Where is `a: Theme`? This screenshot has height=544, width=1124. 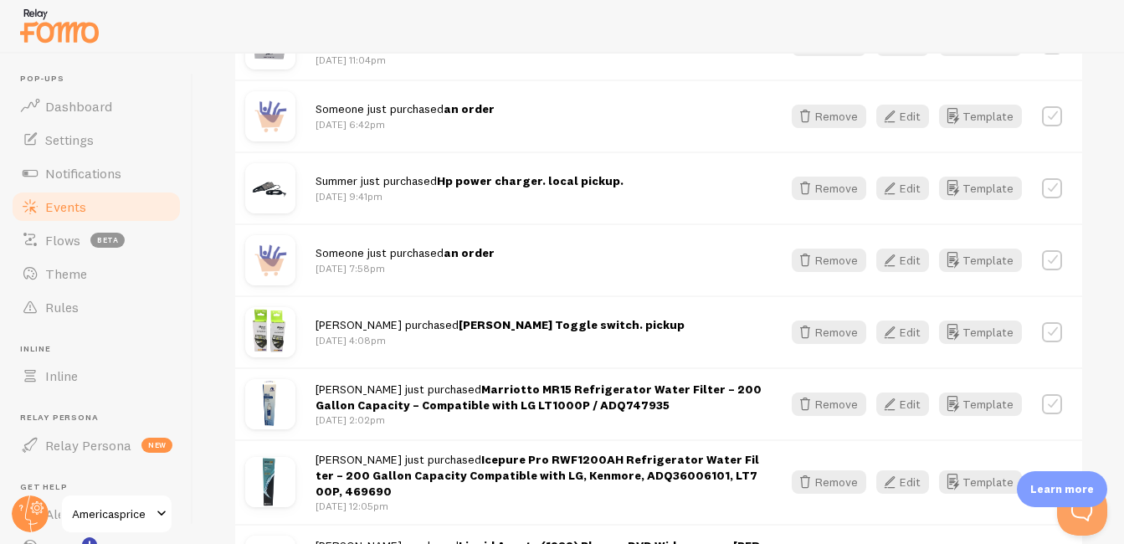
a: Theme is located at coordinates (96, 274).